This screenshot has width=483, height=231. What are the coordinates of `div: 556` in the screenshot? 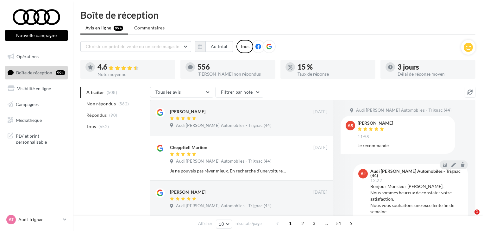 It's located at (234, 67).